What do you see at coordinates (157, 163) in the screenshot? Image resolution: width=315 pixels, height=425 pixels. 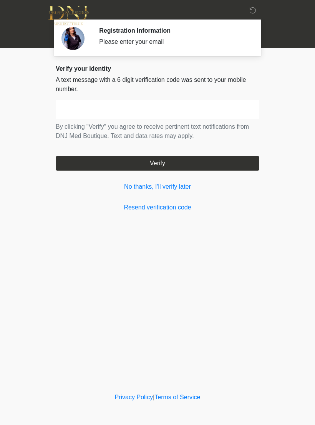 I see `button: Verify` at bounding box center [157, 163].